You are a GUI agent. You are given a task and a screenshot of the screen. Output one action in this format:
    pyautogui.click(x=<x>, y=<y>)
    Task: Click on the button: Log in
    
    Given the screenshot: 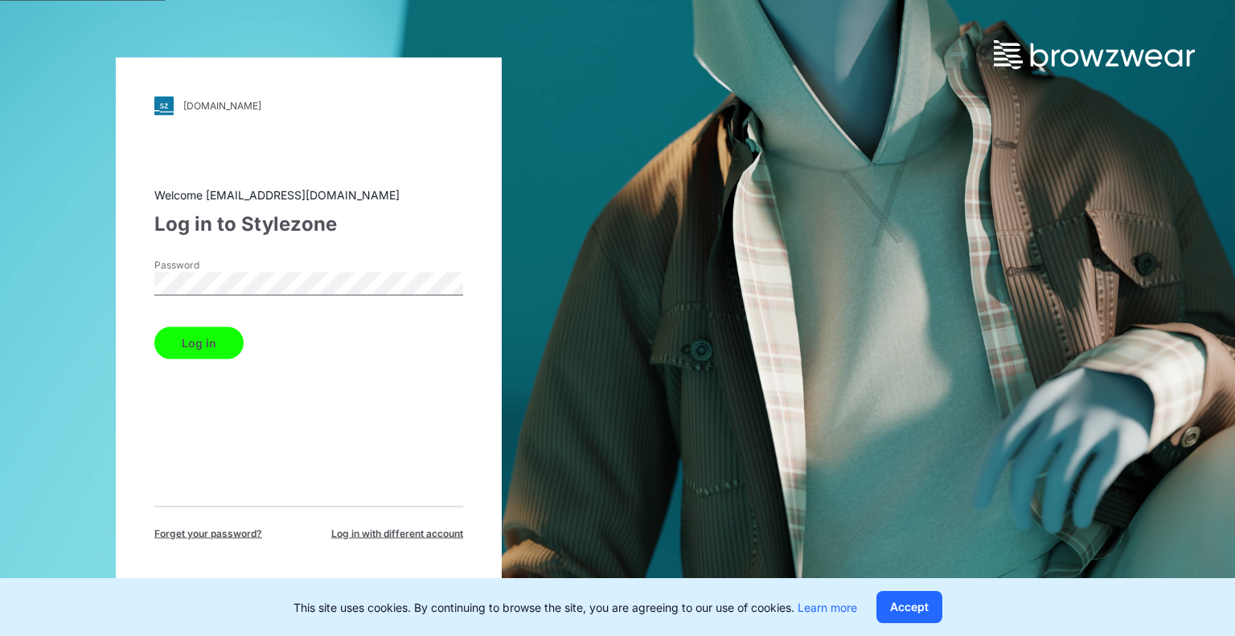 What is the action you would take?
    pyautogui.click(x=199, y=342)
    